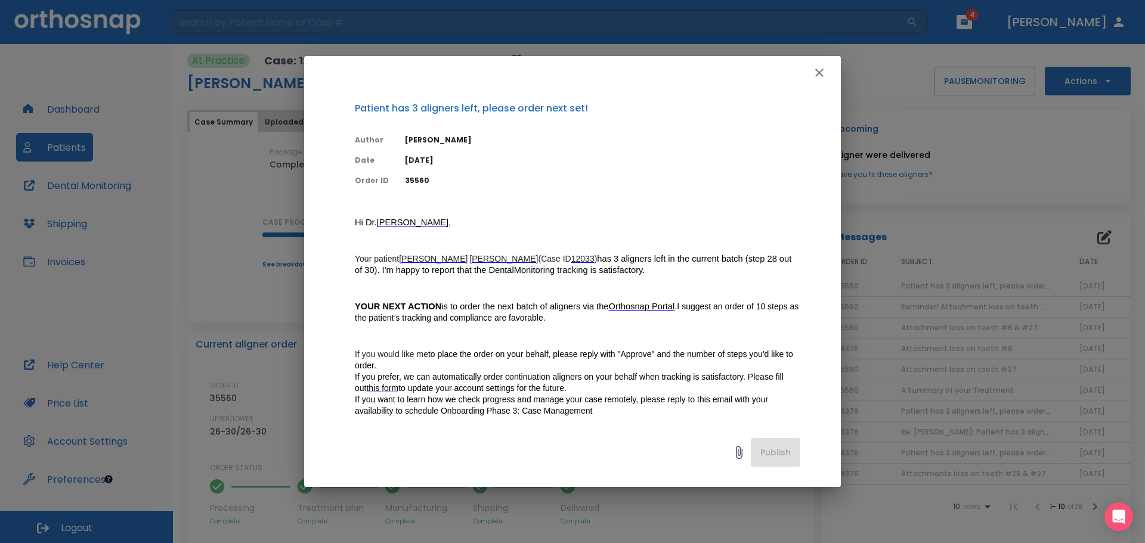 This screenshot has height=543, width=1145. Describe the element at coordinates (641, 306) in the screenshot. I see `span: Orthosnap Portal` at that location.